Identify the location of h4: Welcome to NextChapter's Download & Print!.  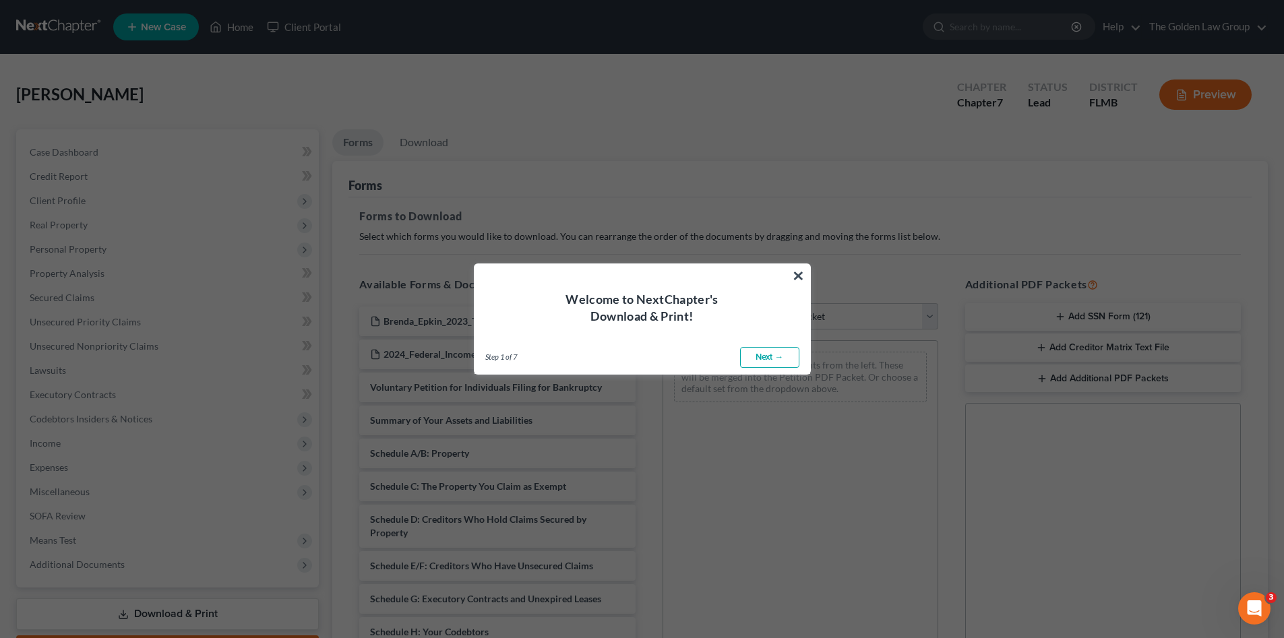
(642, 308).